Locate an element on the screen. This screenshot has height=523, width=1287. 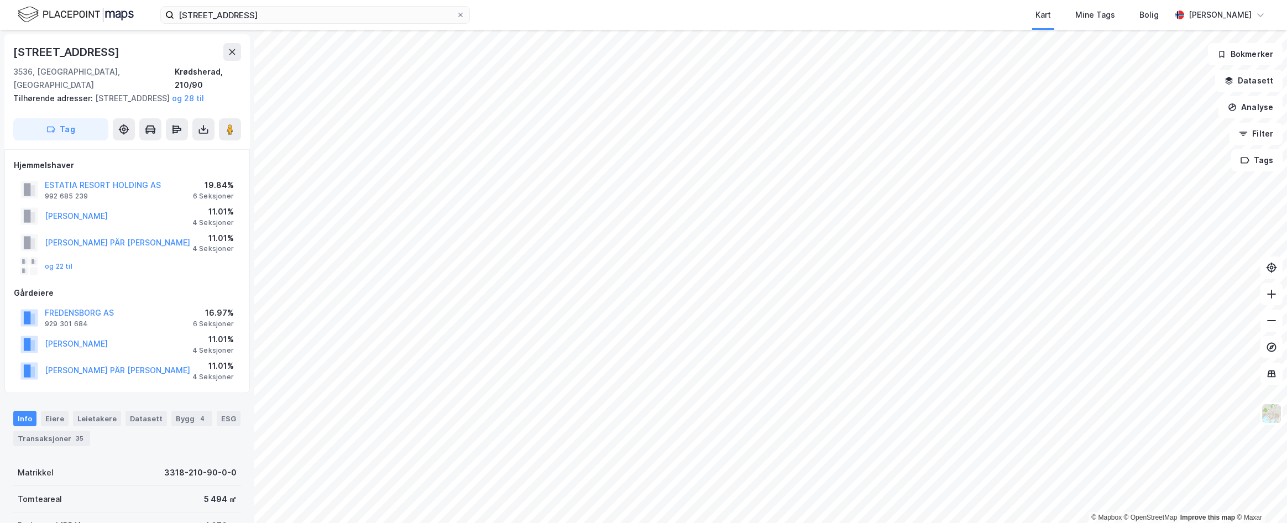
div: 5 494 ㎡ is located at coordinates (220, 499).